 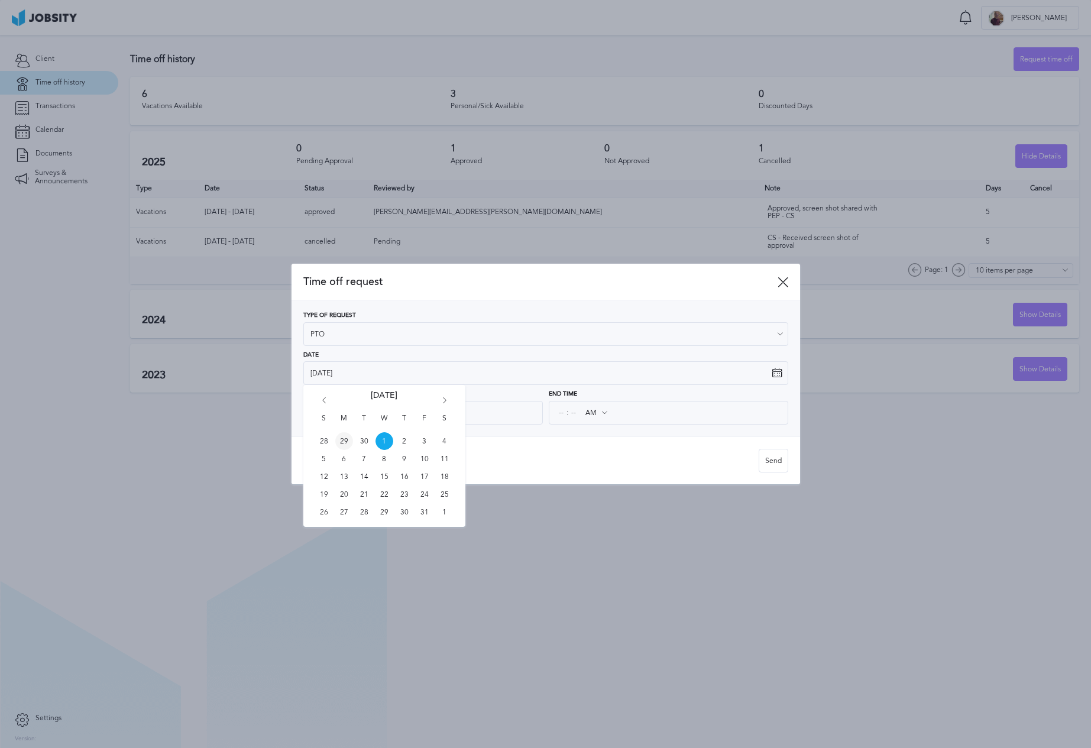 I want to click on span: Tue Oct 21 2025, so click(x=364, y=494).